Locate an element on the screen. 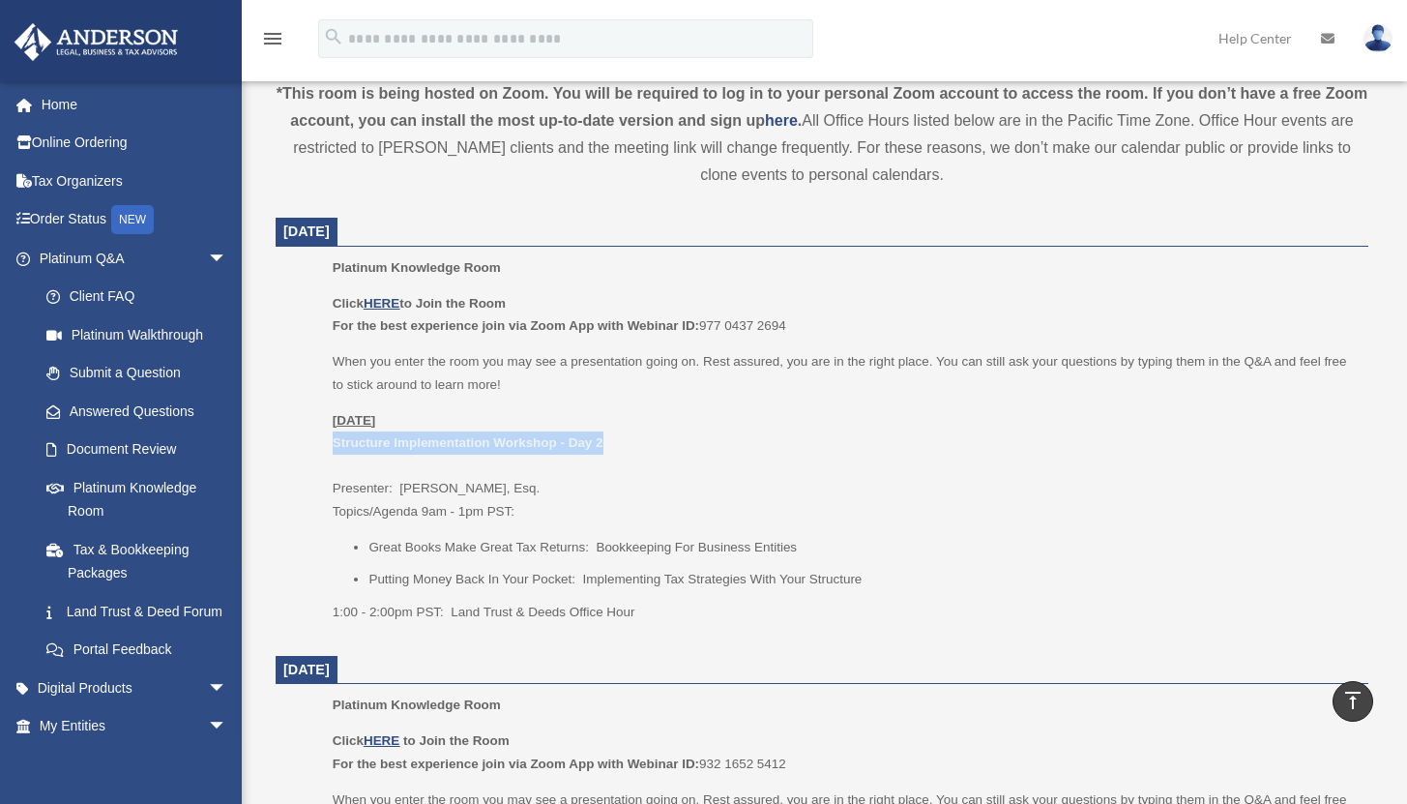 Image resolution: width=1407 pixels, height=804 pixels. div: All Office Hours listed below are in the Pacific Time Zone. Office Hour events are restricted to ... is located at coordinates (822, 134).